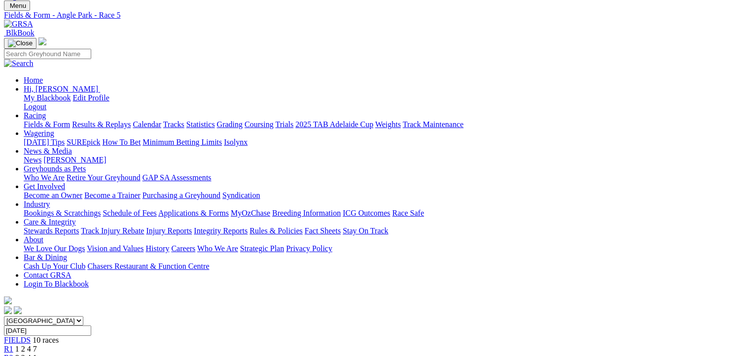 This screenshot has width=746, height=356. What do you see at coordinates (20, 43) in the screenshot?
I see `img: Close` at bounding box center [20, 43].